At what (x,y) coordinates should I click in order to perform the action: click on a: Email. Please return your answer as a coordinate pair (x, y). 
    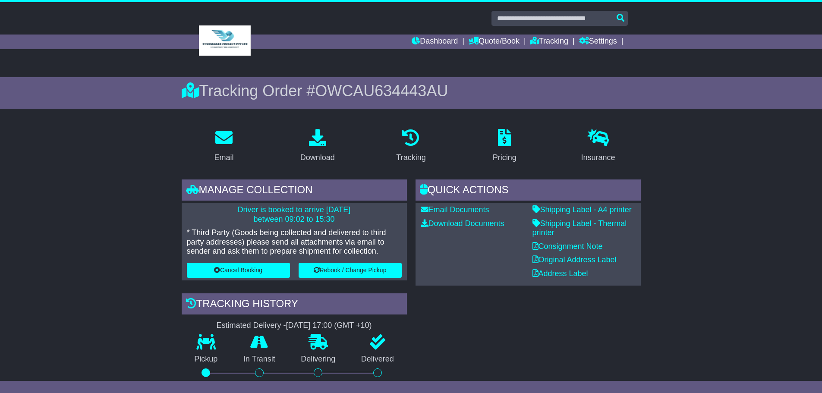
    Looking at the image, I should click on (224, 146).